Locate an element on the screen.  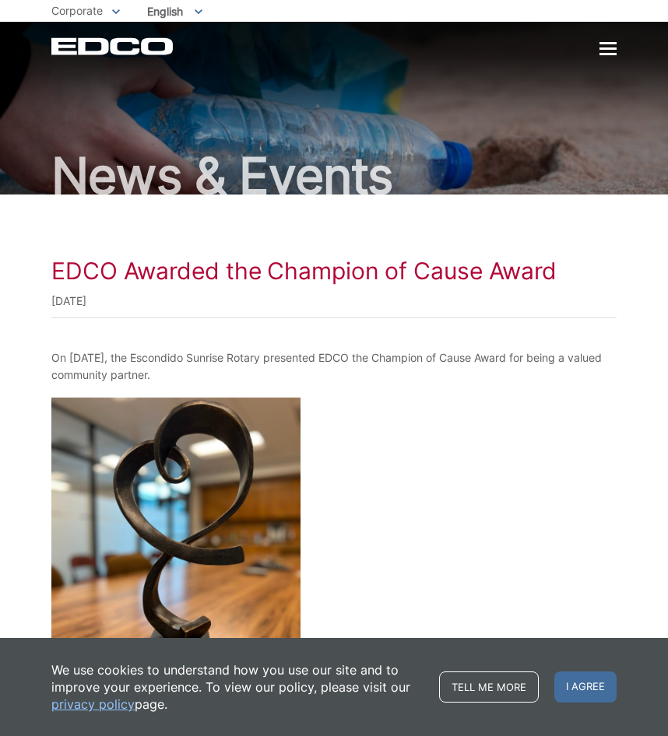
a: Tell me more is located at coordinates (489, 687).